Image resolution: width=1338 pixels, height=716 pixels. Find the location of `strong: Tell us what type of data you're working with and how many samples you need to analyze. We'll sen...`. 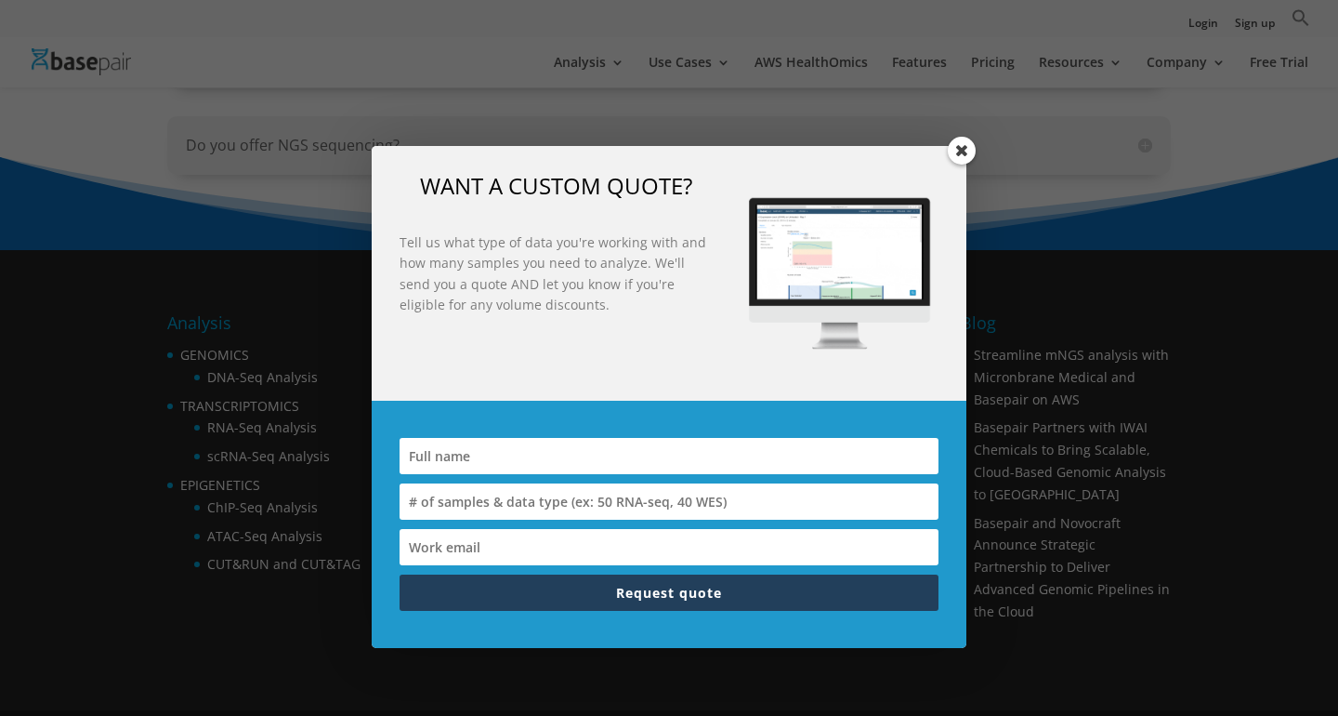

strong: Tell us what type of data you're working with and how many samples you need to analyze. We'll sen... is located at coordinates (553, 273).